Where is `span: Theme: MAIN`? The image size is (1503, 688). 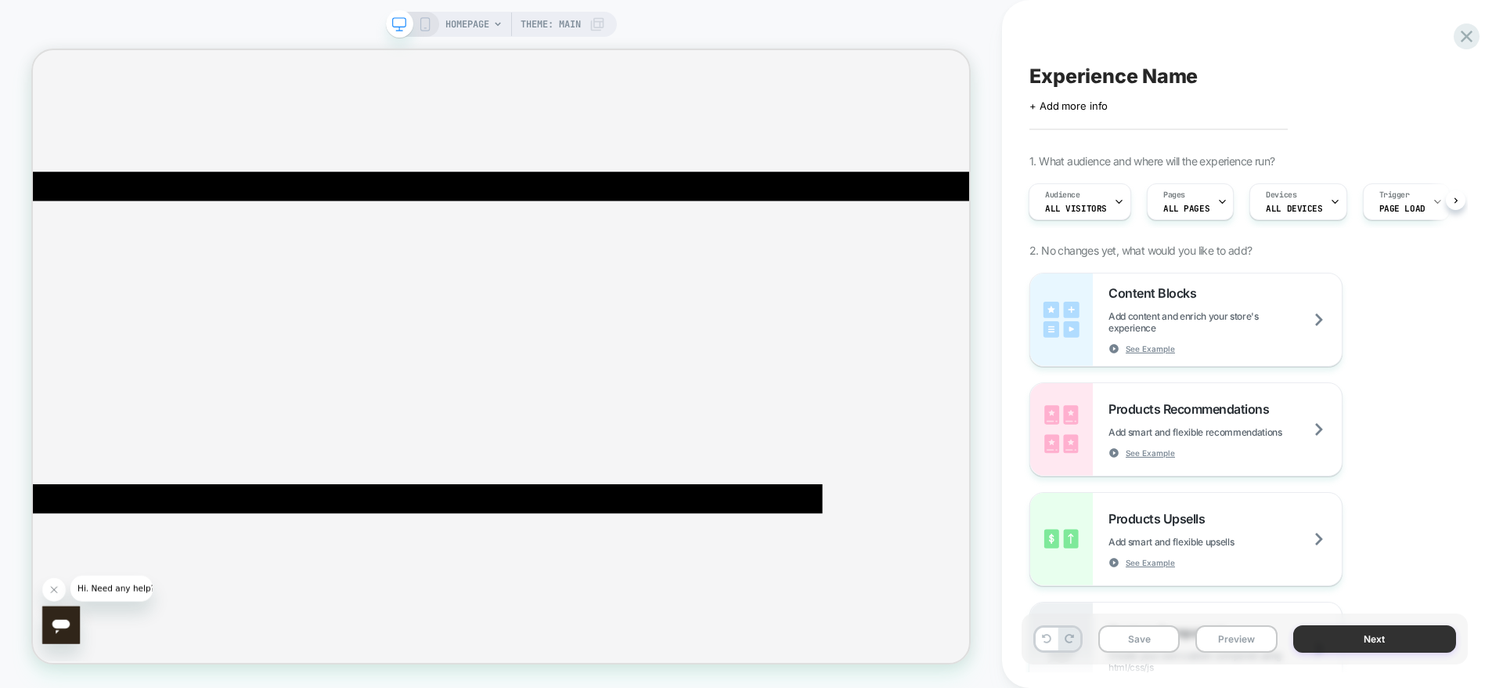
span: Theme: MAIN is located at coordinates (550, 24).